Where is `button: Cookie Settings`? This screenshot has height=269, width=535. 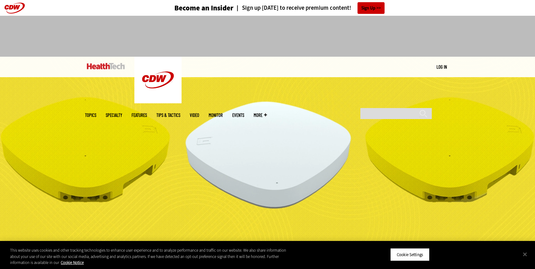
button: Cookie Settings is located at coordinates (409, 254).